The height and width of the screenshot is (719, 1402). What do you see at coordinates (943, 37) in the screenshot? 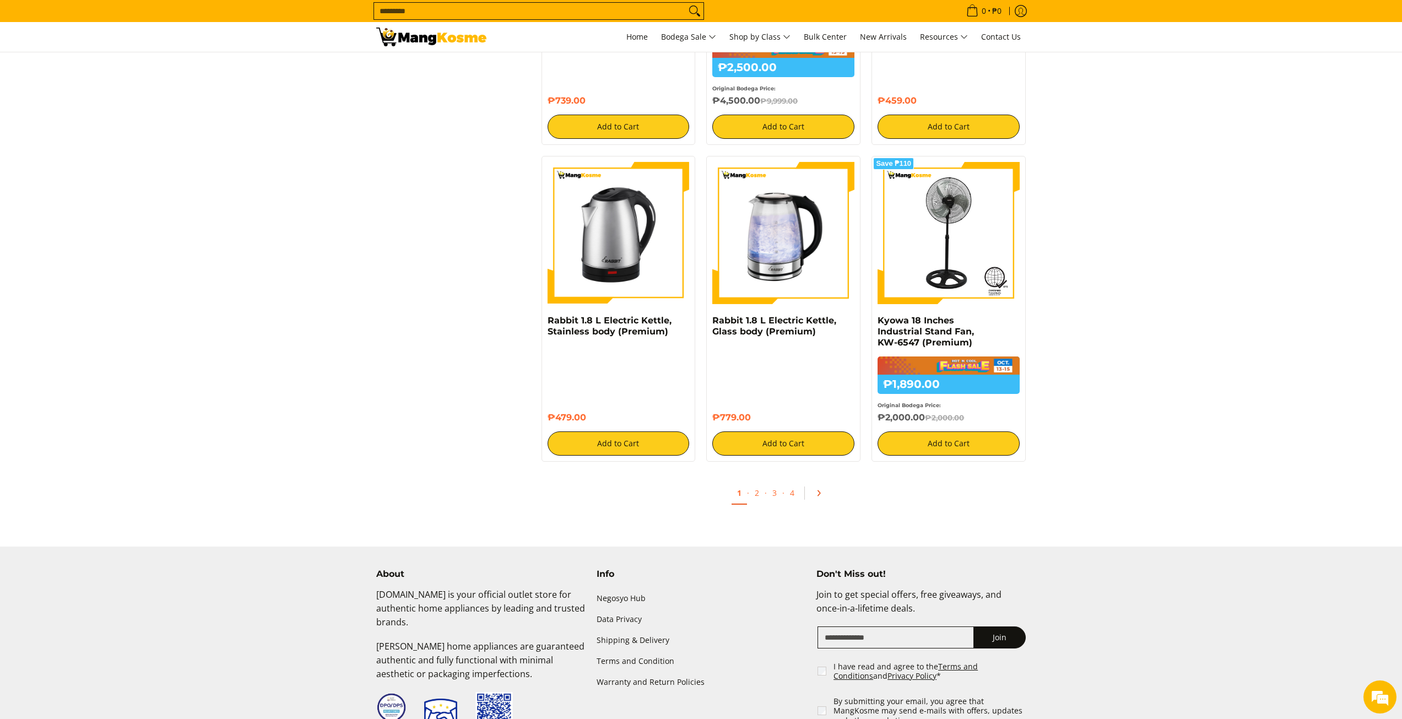
I see `a: Resources` at bounding box center [943, 37].